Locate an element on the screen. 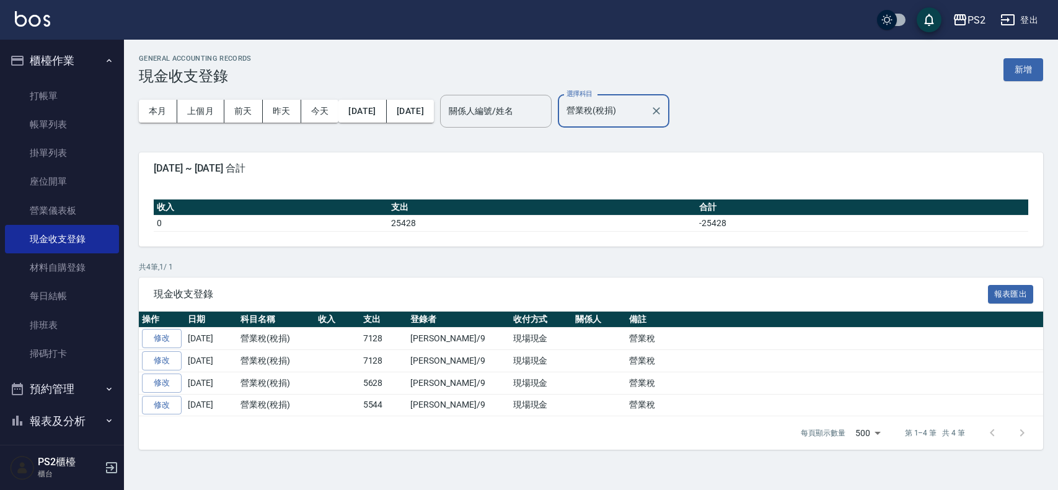 The height and width of the screenshot is (490, 1058). td: 5544 is located at coordinates (384, 405).